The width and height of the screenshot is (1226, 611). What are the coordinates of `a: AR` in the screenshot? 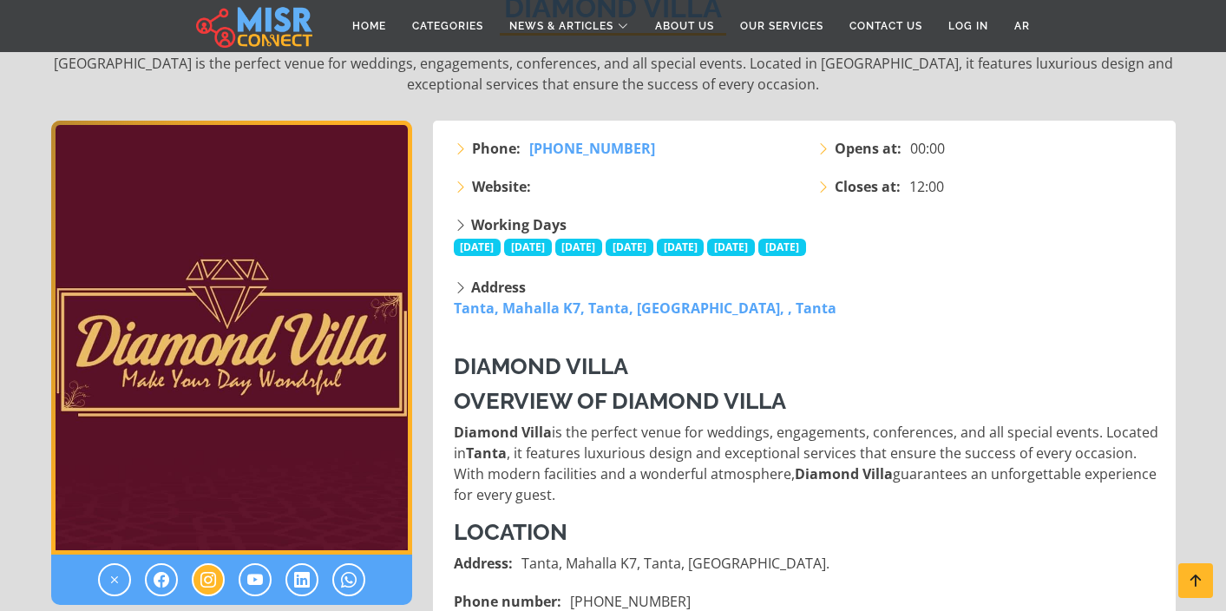 It's located at (1022, 26).